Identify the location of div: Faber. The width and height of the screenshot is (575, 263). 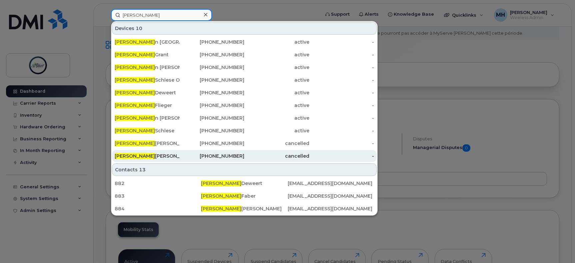
(244, 196).